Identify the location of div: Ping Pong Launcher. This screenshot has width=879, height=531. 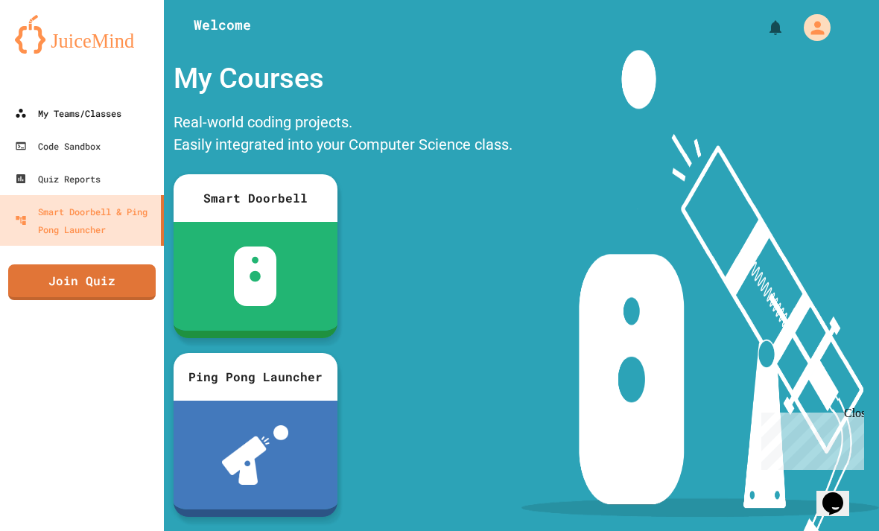
(255, 377).